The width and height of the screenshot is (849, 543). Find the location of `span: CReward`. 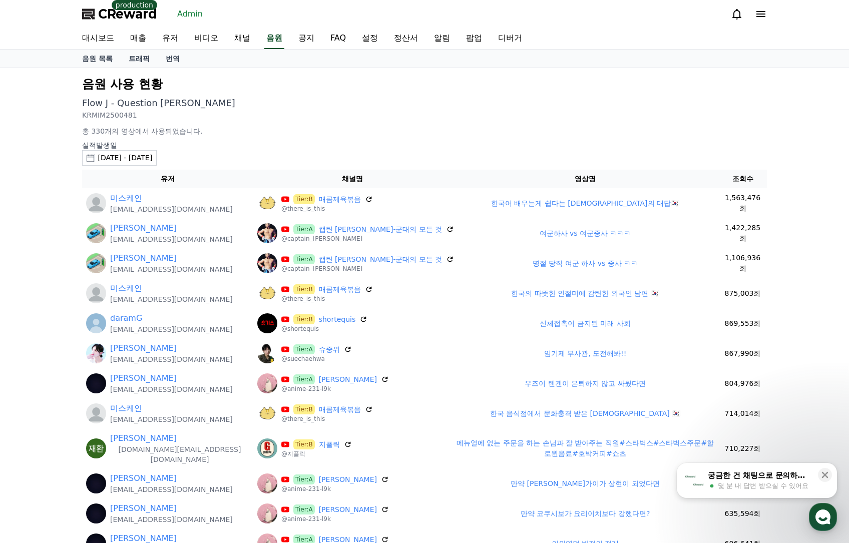

span: CReward is located at coordinates (128, 14).